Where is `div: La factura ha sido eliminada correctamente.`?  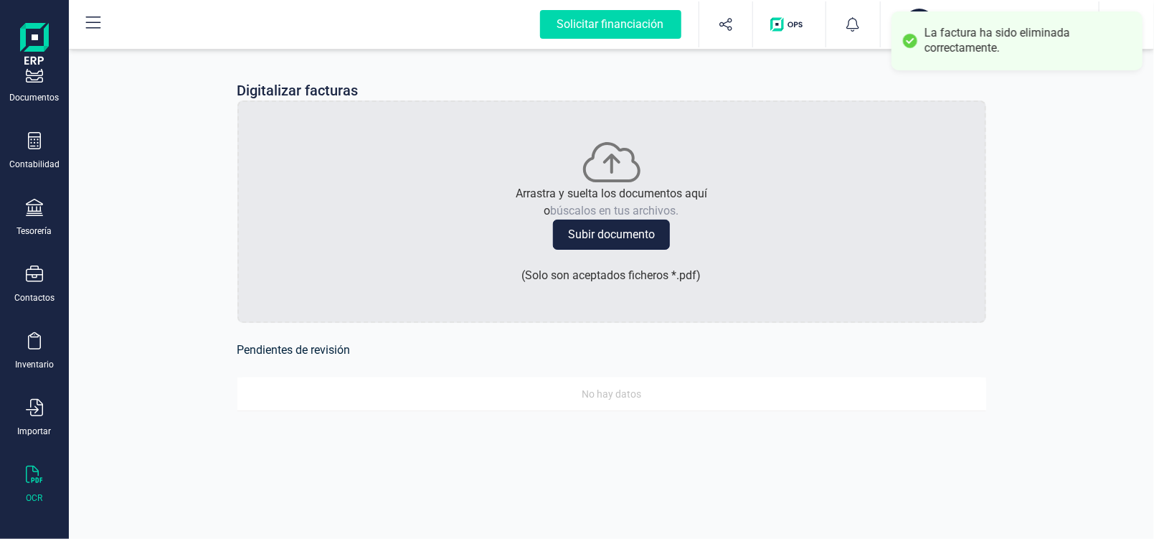
div: La factura ha sido eliminada correctamente. is located at coordinates (1028, 41).